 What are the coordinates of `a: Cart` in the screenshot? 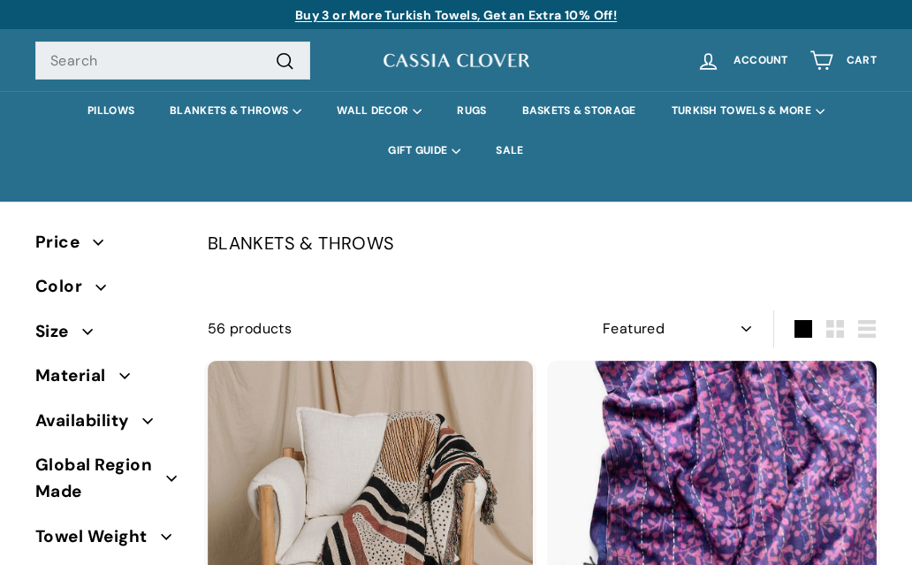 It's located at (843, 60).